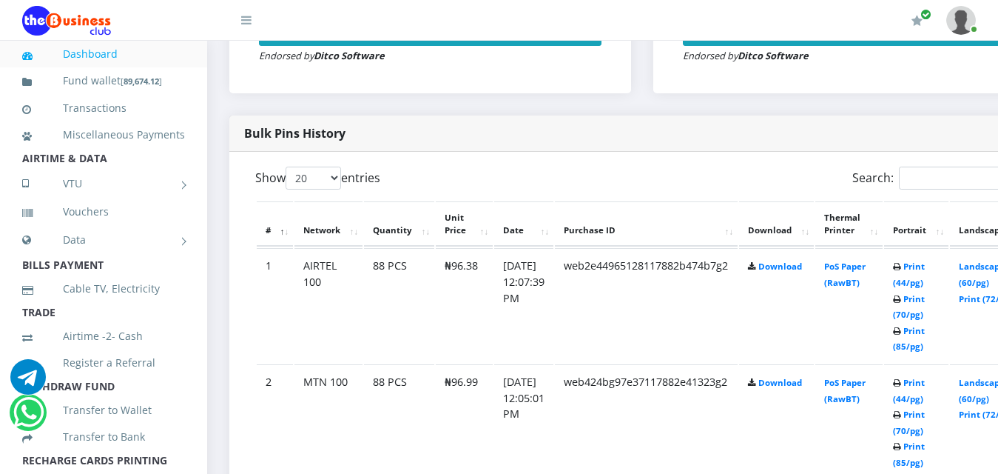 The width and height of the screenshot is (998, 474). Describe the element at coordinates (329, 305) in the screenshot. I see `td: AIRTEL 100` at that location.